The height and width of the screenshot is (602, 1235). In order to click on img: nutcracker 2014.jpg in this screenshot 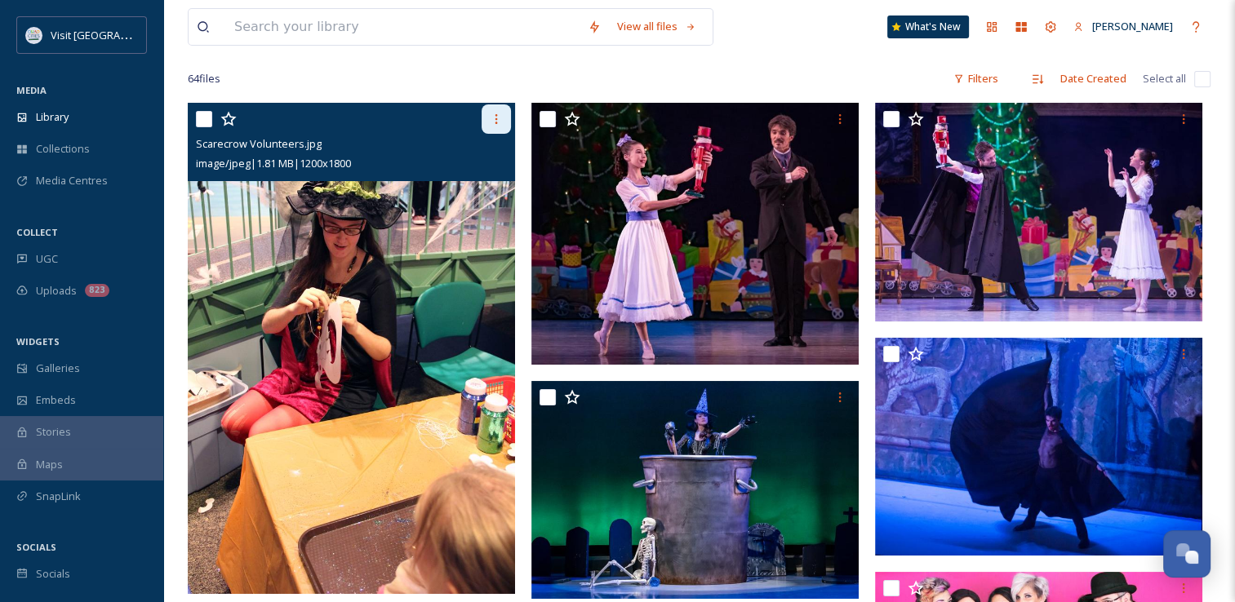, I will do `click(1038, 212)`.